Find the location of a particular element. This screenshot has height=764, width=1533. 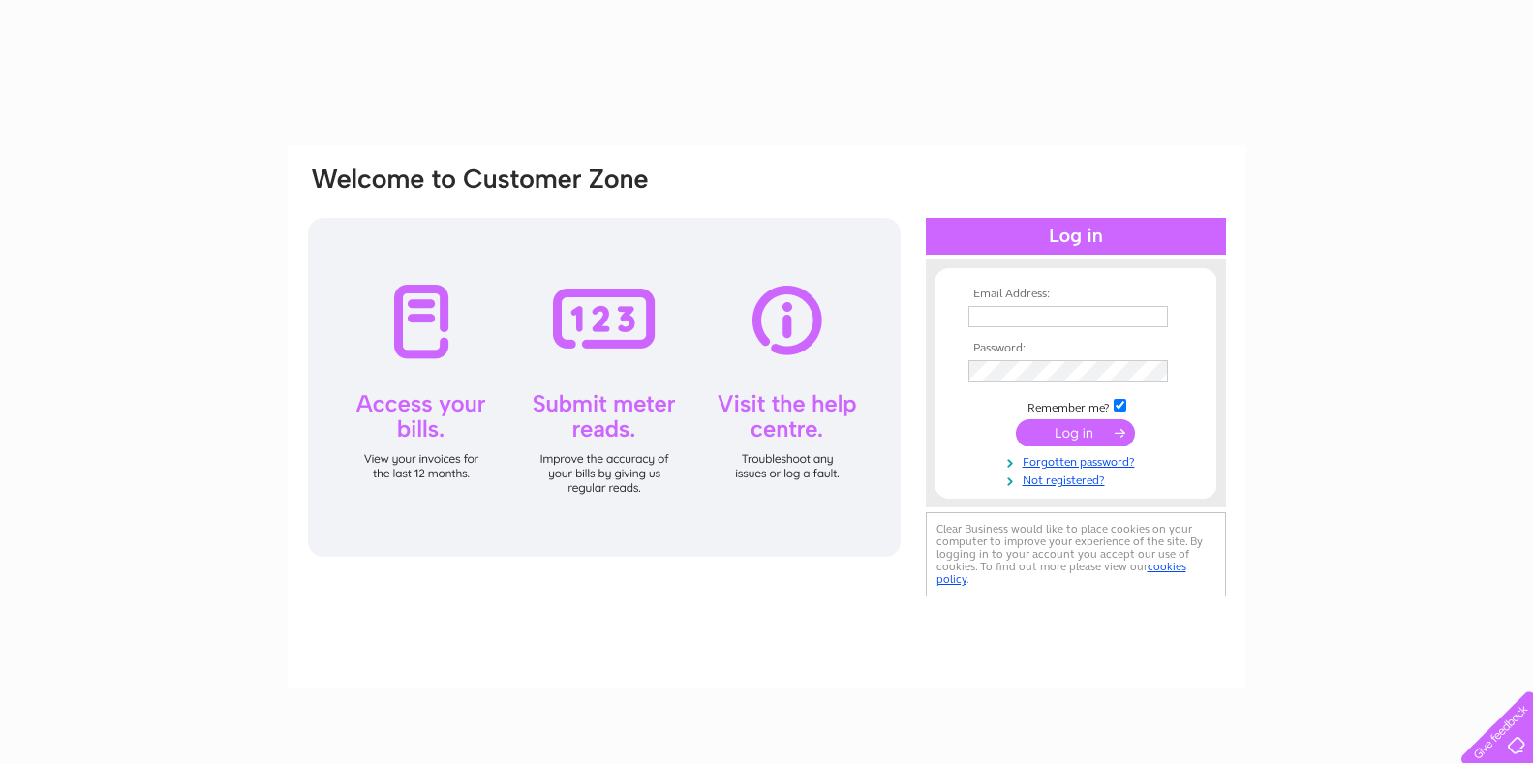

a: Forgotten password? is located at coordinates (1078, 460).